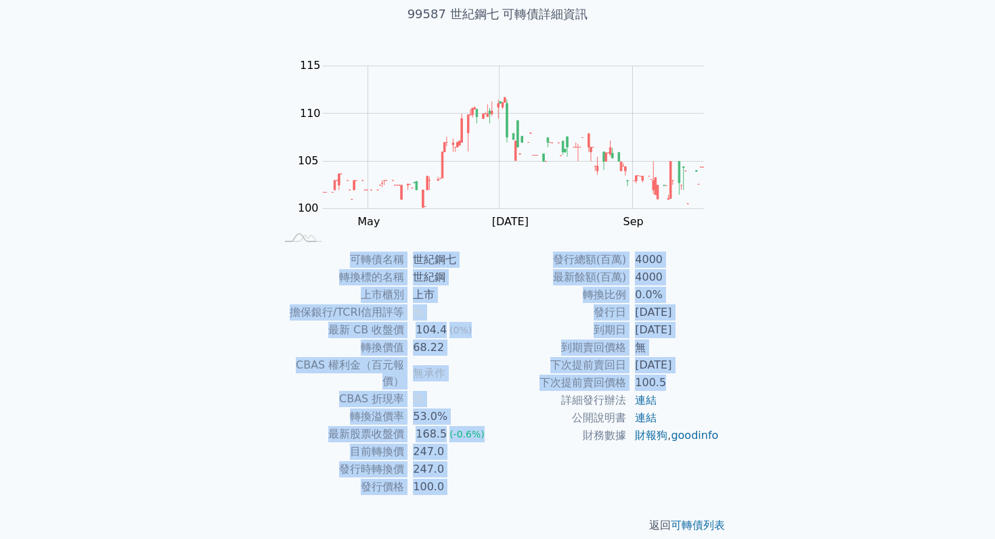 The image size is (995, 539). I want to click on td: 0.0%, so click(672, 295).